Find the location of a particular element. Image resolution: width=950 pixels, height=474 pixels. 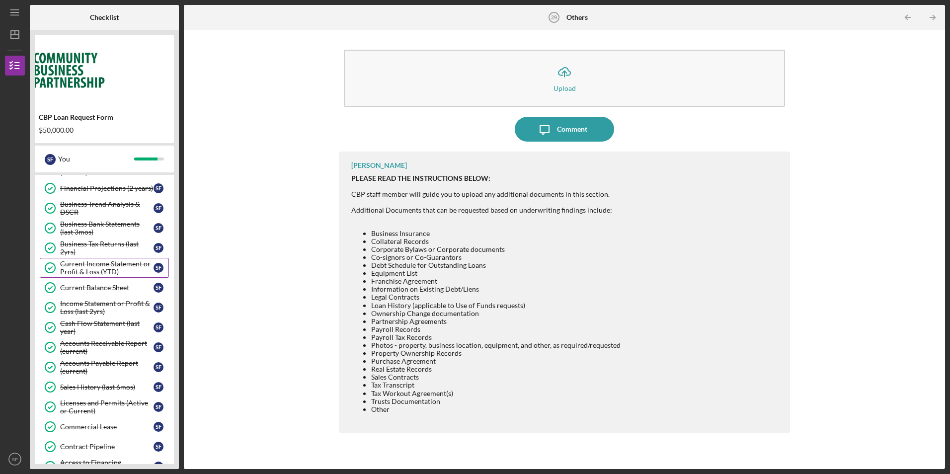

li: Real Estate Records is located at coordinates (496, 369).